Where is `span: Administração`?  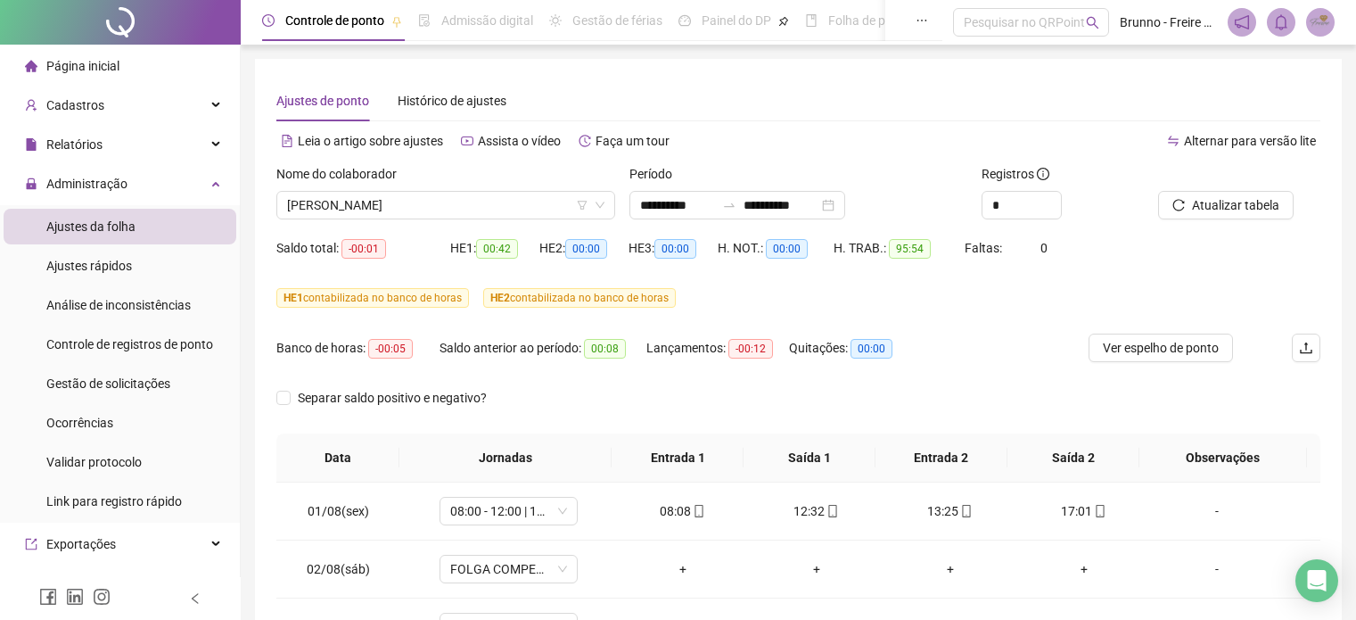
span: Administração is located at coordinates (86, 184).